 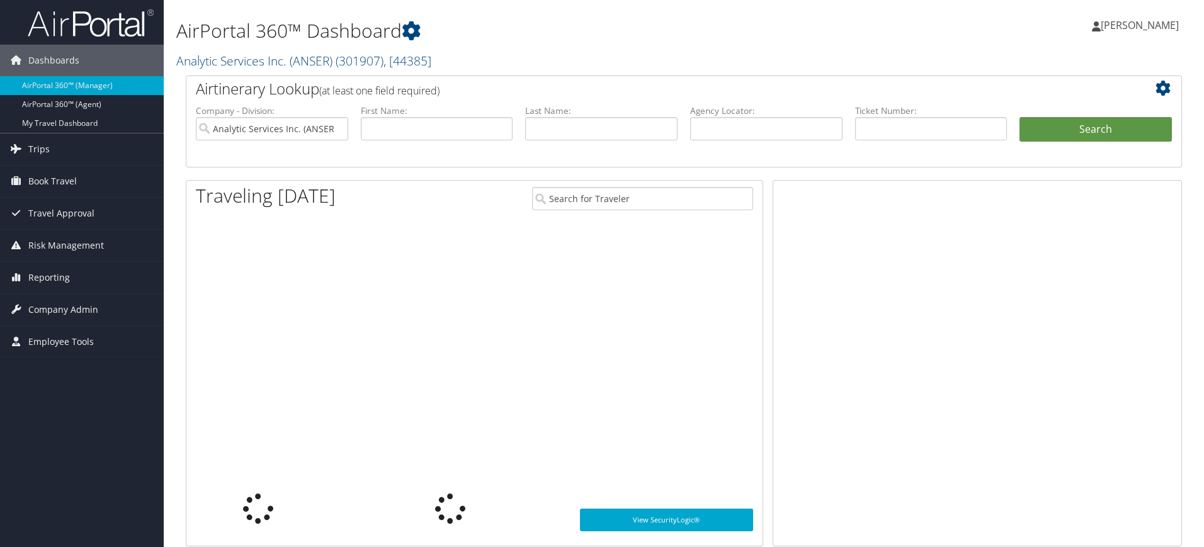 What do you see at coordinates (49, 278) in the screenshot?
I see `span: Reporting` at bounding box center [49, 278].